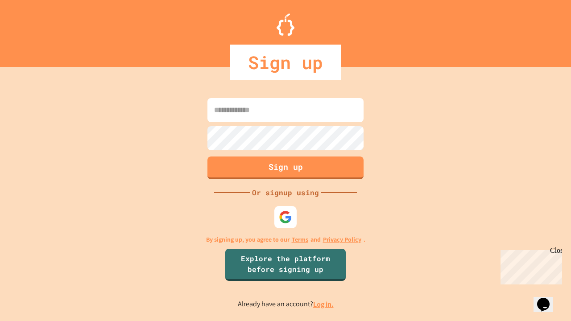  What do you see at coordinates (285, 168) in the screenshot?
I see `button: Sign up` at bounding box center [285, 168].